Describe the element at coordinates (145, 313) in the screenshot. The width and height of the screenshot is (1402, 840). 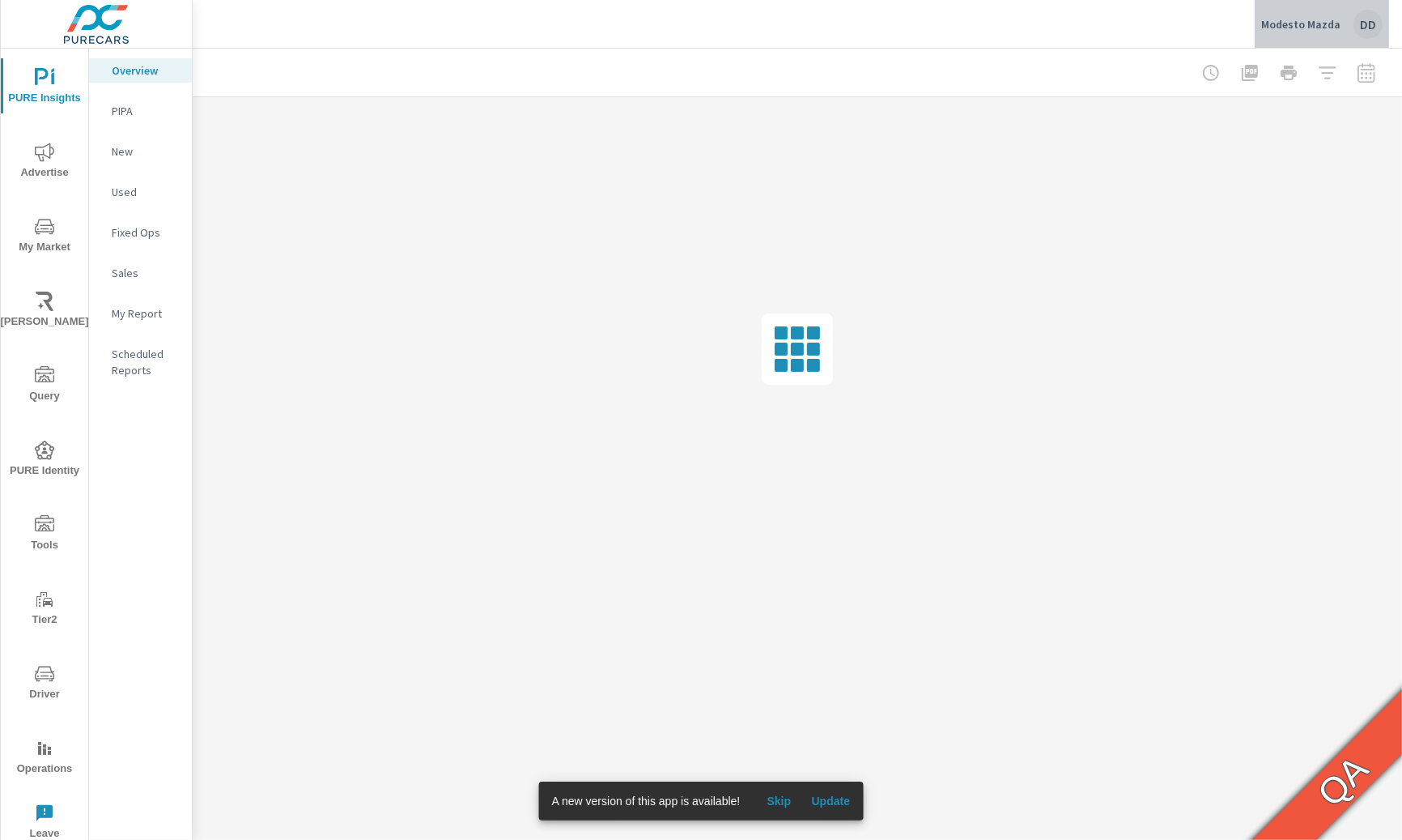
I see `p: My Report` at that location.